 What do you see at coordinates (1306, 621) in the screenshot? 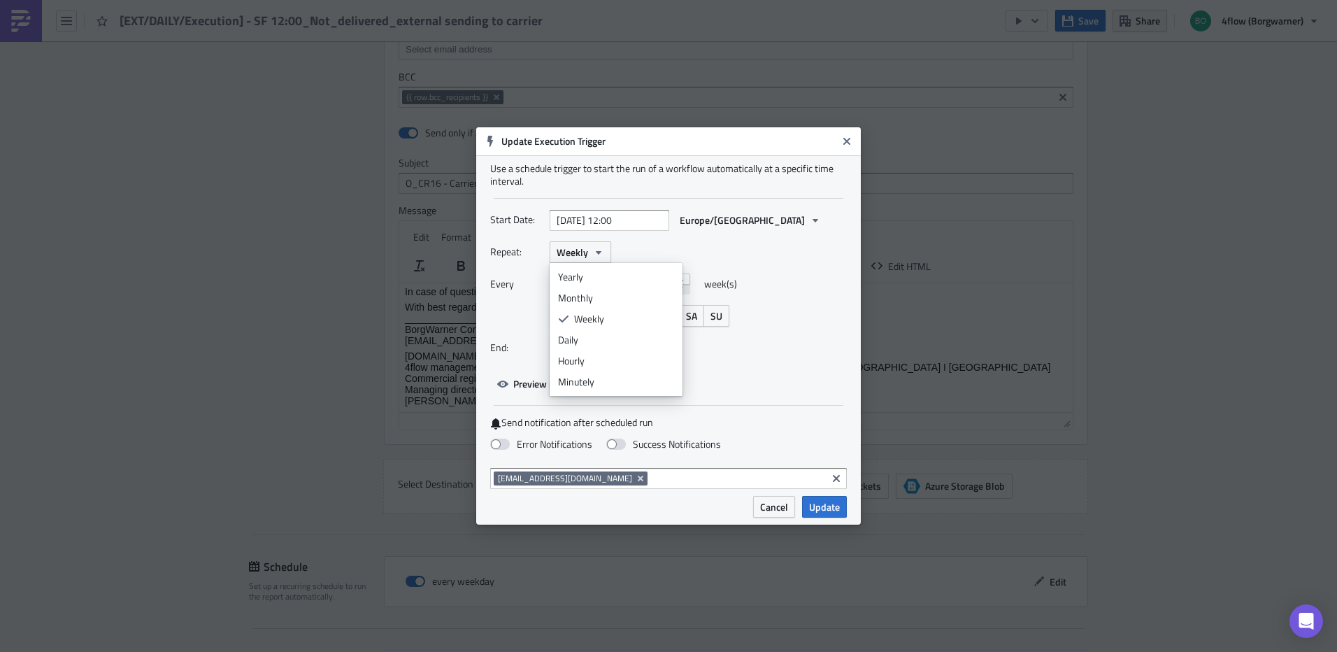
I see `div: Open Intercom Messenger` at bounding box center [1306, 621].